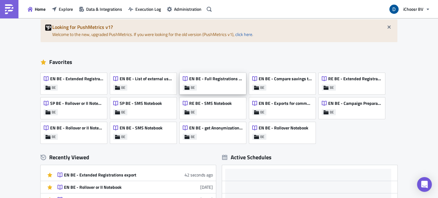 The height and width of the screenshot is (198, 438). I want to click on span: RE BE - SMS Notebook, so click(210, 103).